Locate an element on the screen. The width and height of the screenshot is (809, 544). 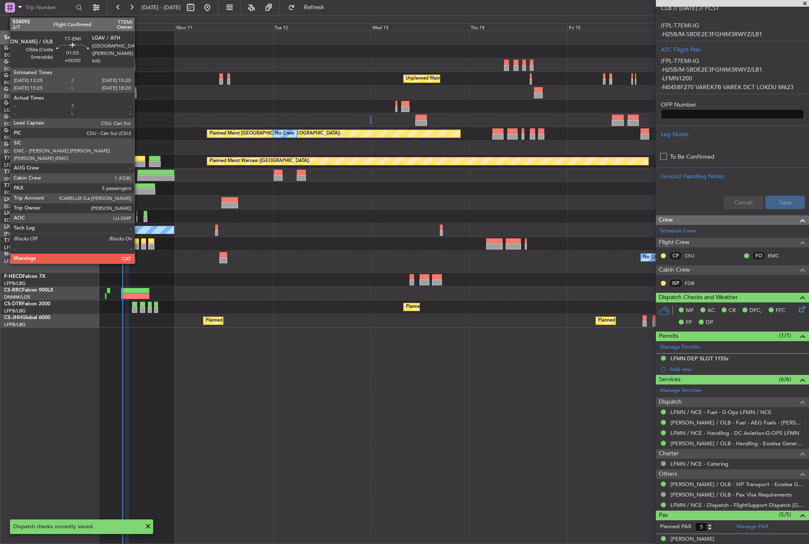
a: EGSS/STN is located at coordinates (15, 137).